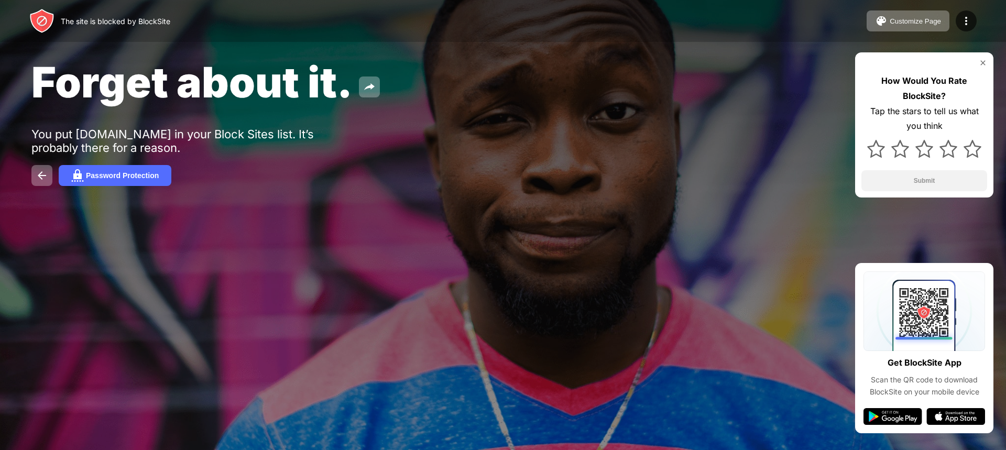 The width and height of the screenshot is (1006, 450). What do you see at coordinates (369, 87) in the screenshot?
I see `img: share.svg` at bounding box center [369, 87].